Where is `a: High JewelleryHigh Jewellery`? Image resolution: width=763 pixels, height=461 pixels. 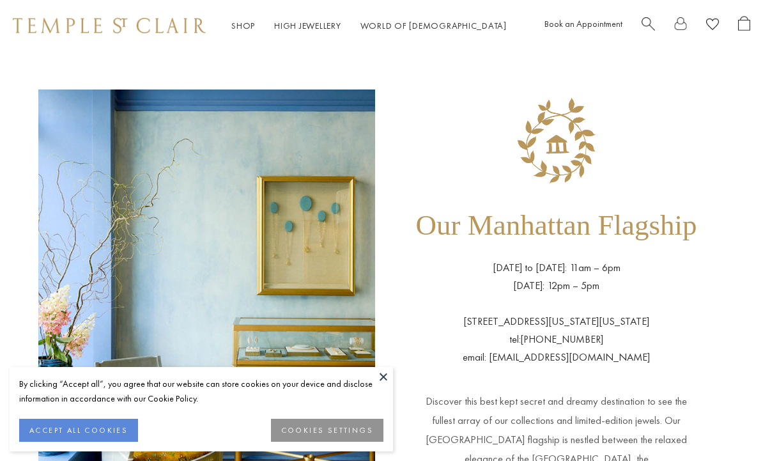 a: High JewelleryHigh Jewellery is located at coordinates (307, 26).